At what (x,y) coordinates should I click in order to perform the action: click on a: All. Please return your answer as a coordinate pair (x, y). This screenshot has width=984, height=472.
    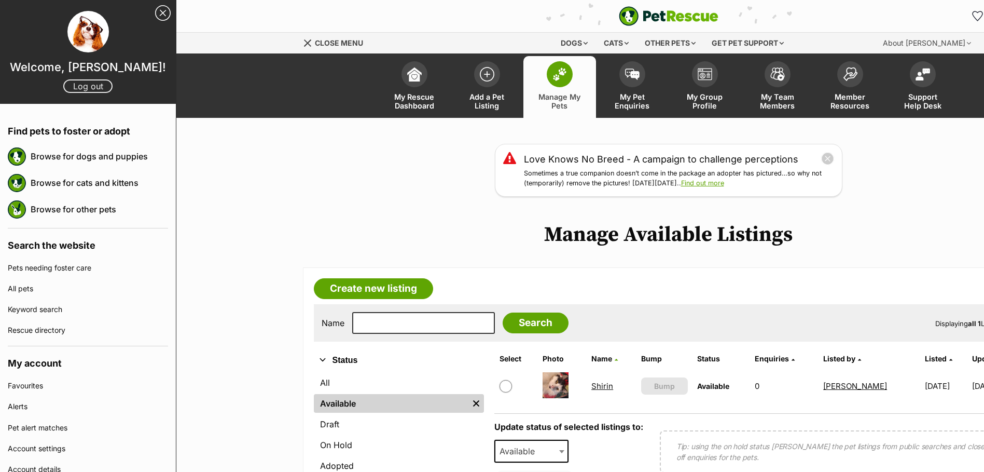
    Looking at the image, I should click on (399, 382).